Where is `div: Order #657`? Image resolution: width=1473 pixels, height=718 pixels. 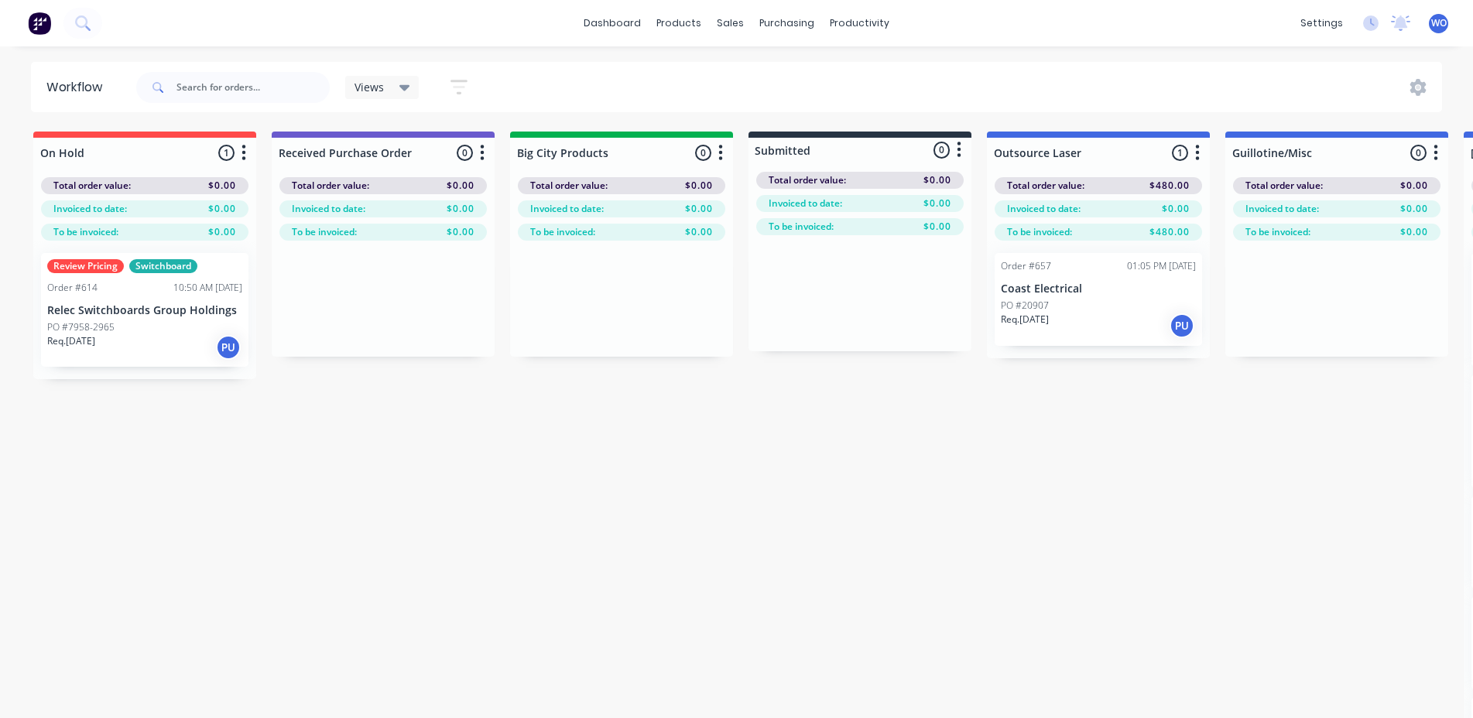 div: Order #657 is located at coordinates (1025, 266).